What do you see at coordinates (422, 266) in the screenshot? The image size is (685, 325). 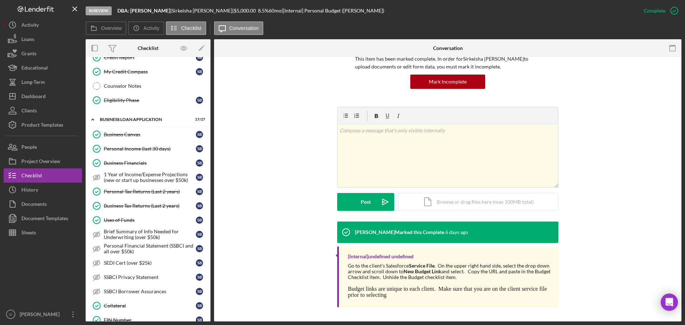 I see `strong: Service File` at bounding box center [422, 266].